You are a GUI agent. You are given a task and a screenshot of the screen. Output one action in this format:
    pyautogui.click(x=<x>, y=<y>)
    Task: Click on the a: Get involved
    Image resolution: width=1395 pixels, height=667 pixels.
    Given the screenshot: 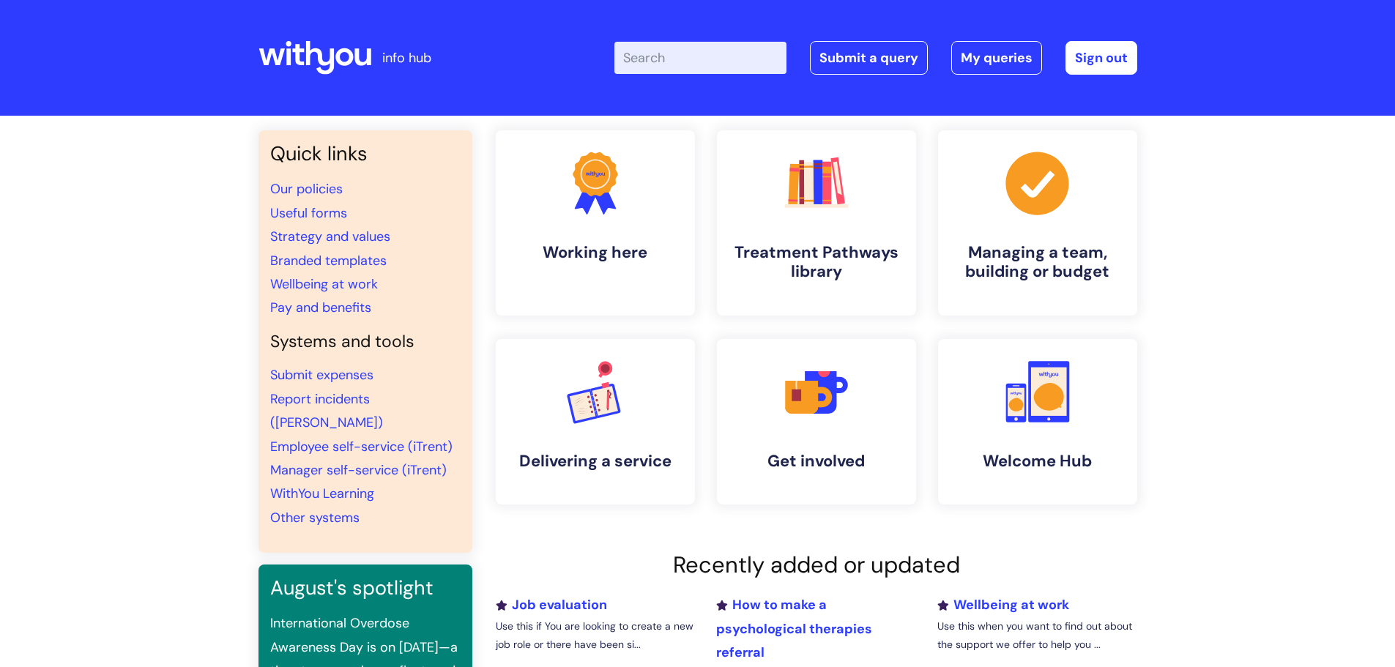 What is the action you would take?
    pyautogui.click(x=816, y=422)
    